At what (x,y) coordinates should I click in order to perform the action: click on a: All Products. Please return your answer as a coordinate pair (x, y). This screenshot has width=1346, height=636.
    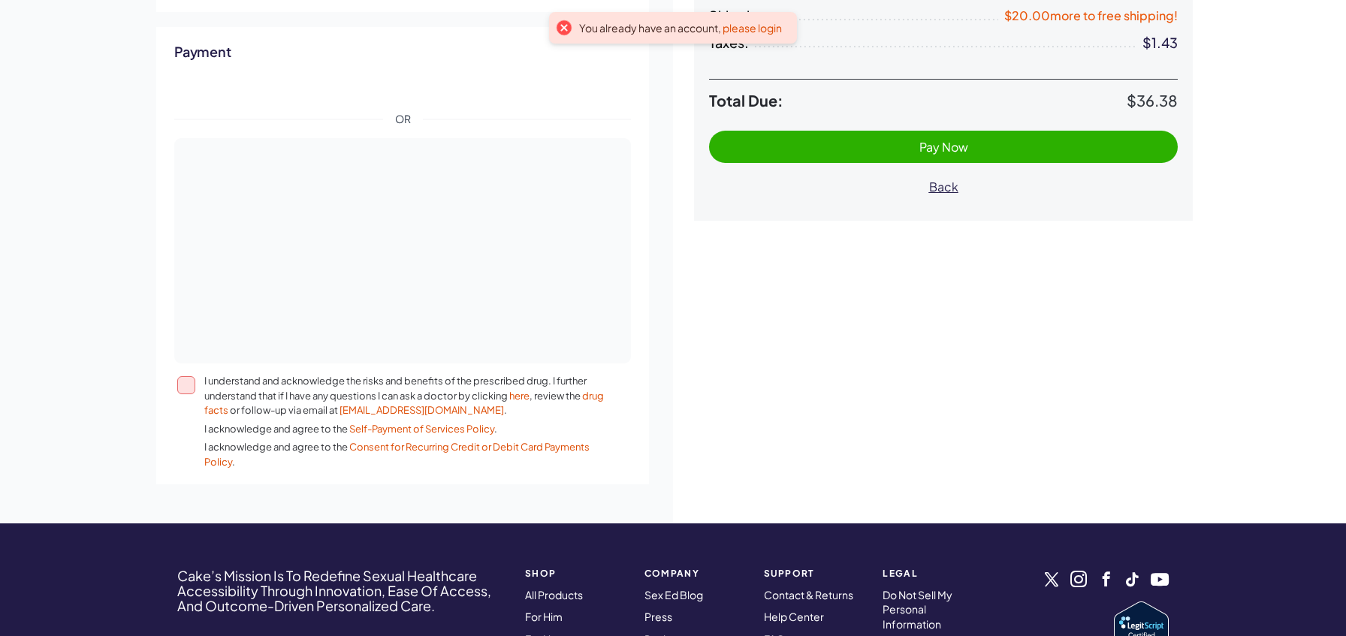
    Looking at the image, I should click on (553, 595).